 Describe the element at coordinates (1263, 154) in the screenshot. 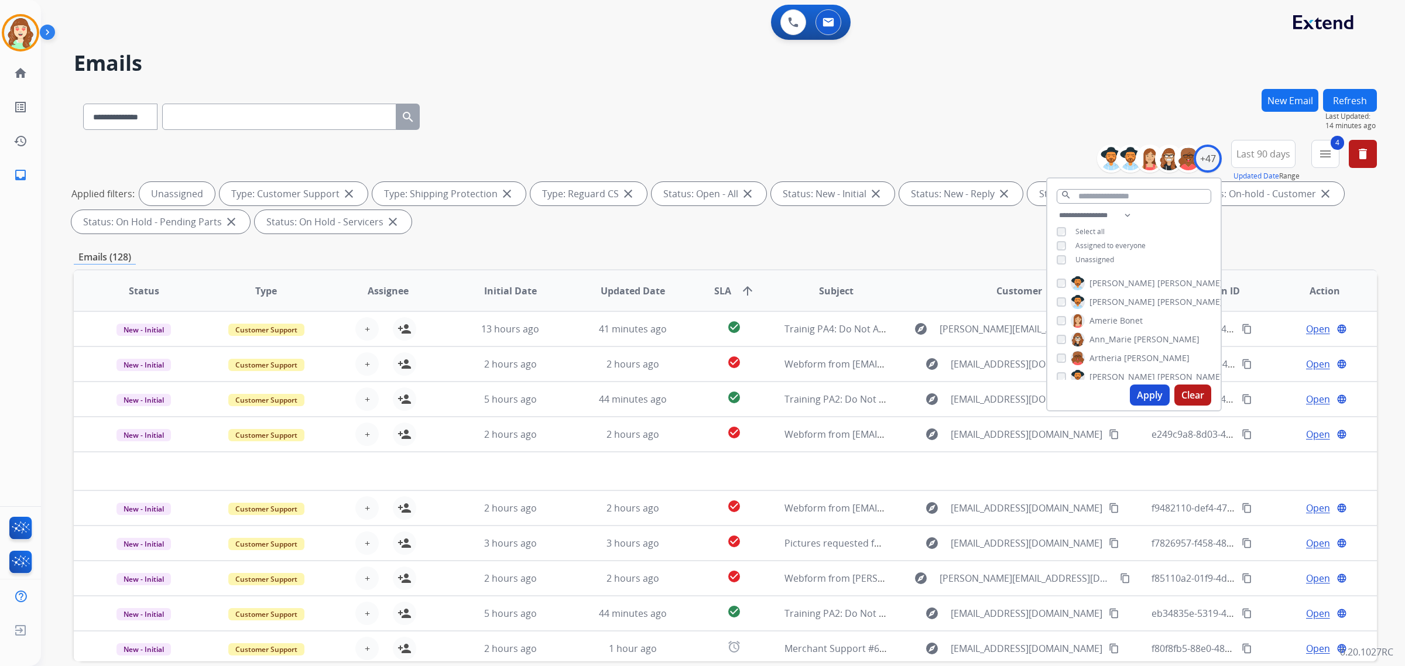

I see `span: Last 90 days` at that location.